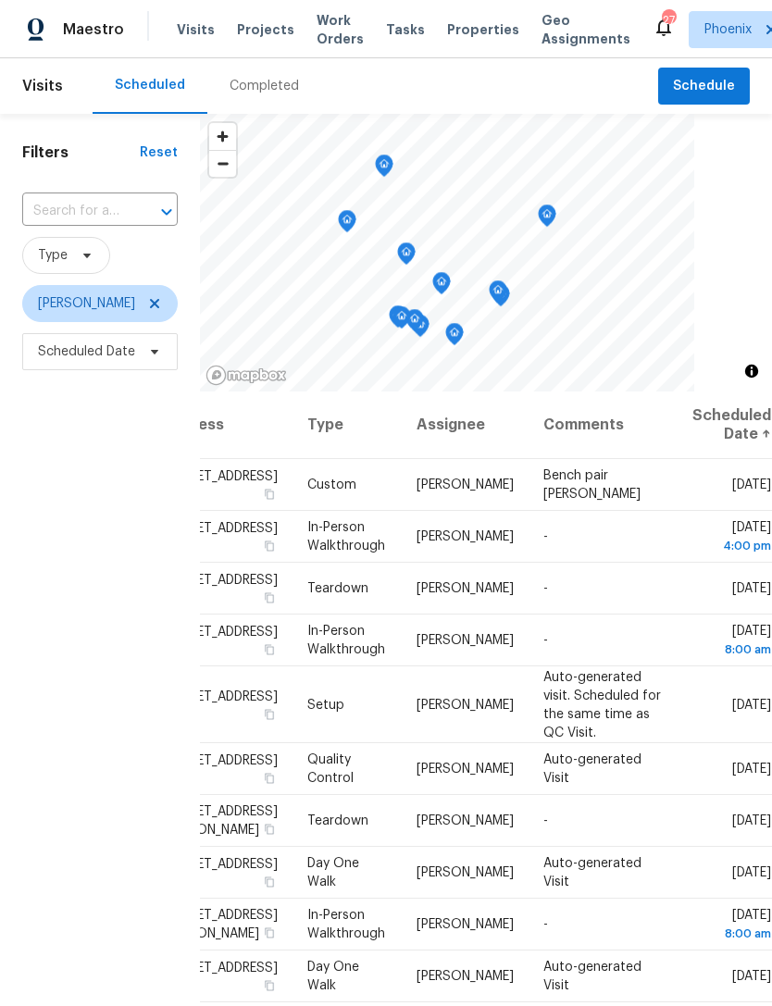 The image size is (772, 1006). What do you see at coordinates (330, 769) in the screenshot?
I see `span: Quality Control` at bounding box center [330, 769].